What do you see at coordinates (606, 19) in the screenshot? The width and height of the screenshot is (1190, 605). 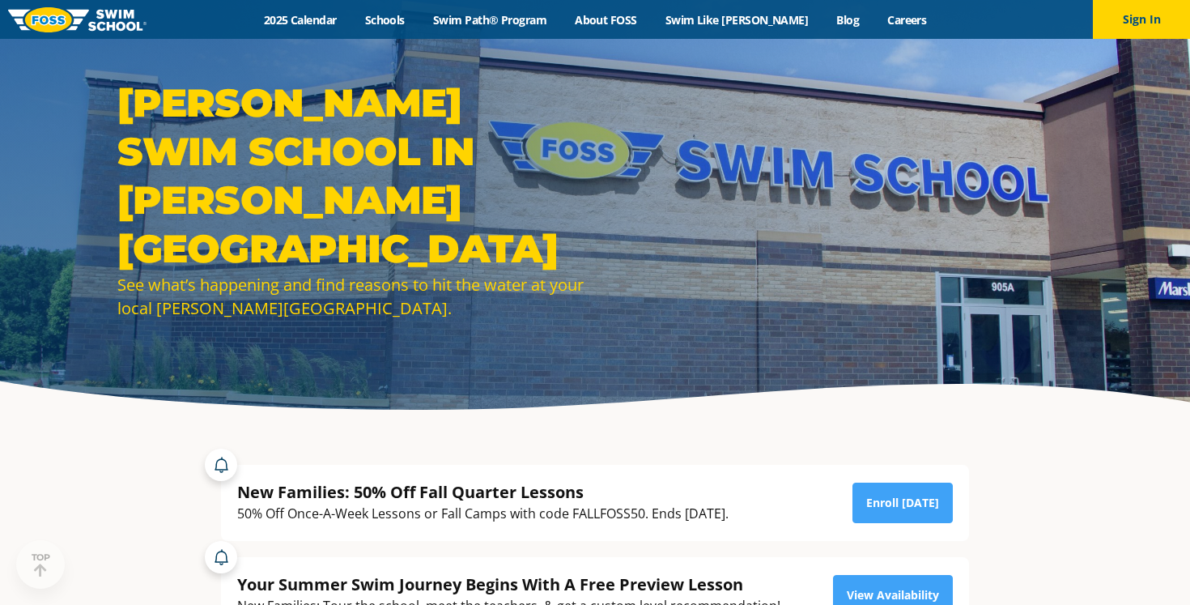 I see `a: About FOSS` at bounding box center [606, 19].